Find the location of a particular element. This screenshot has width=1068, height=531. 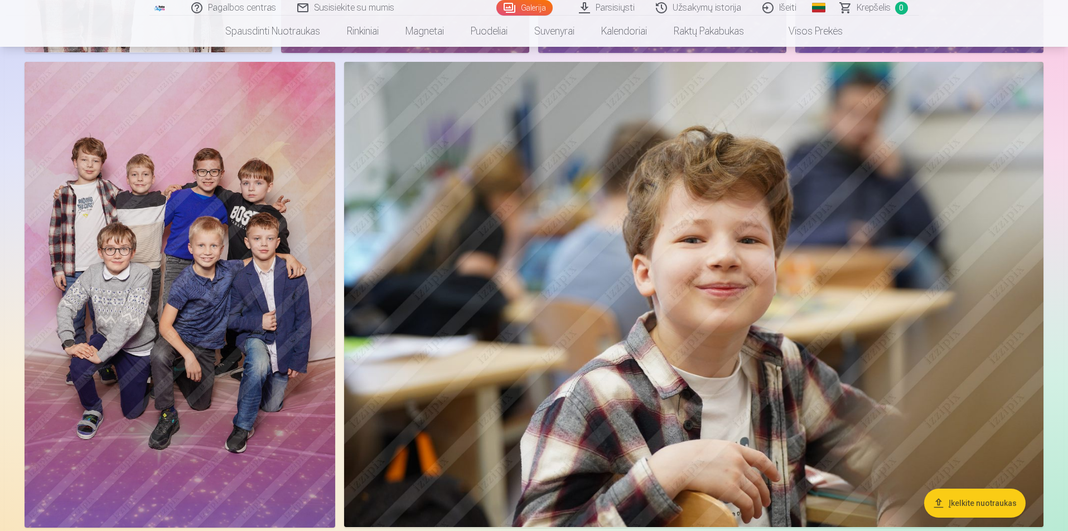

a: Rinkiniai is located at coordinates (362, 31).